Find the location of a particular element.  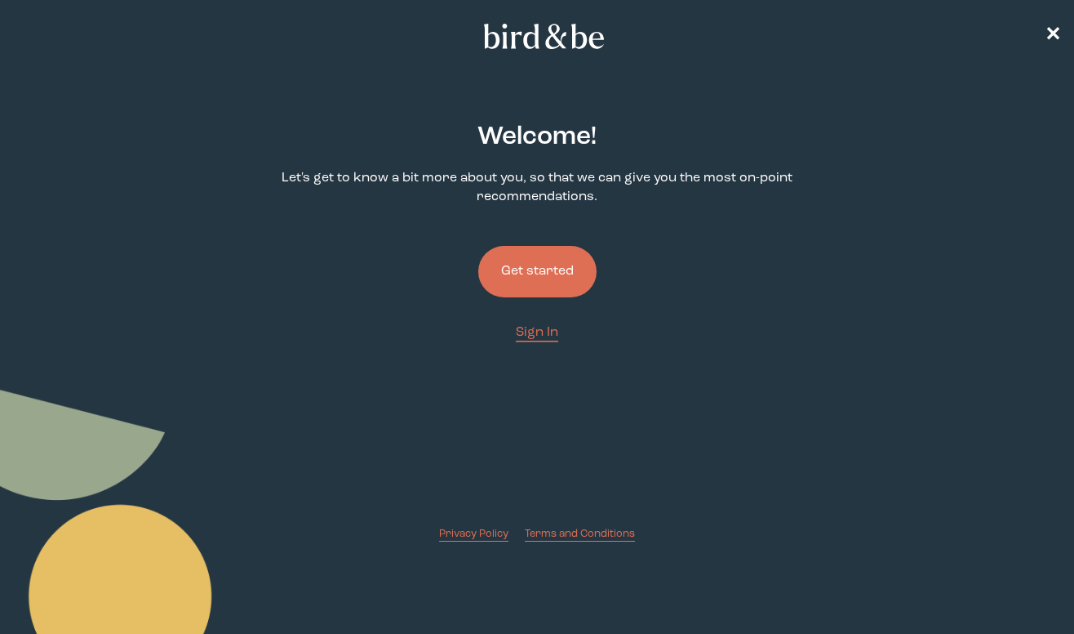

a: Sign In is located at coordinates (537, 332).